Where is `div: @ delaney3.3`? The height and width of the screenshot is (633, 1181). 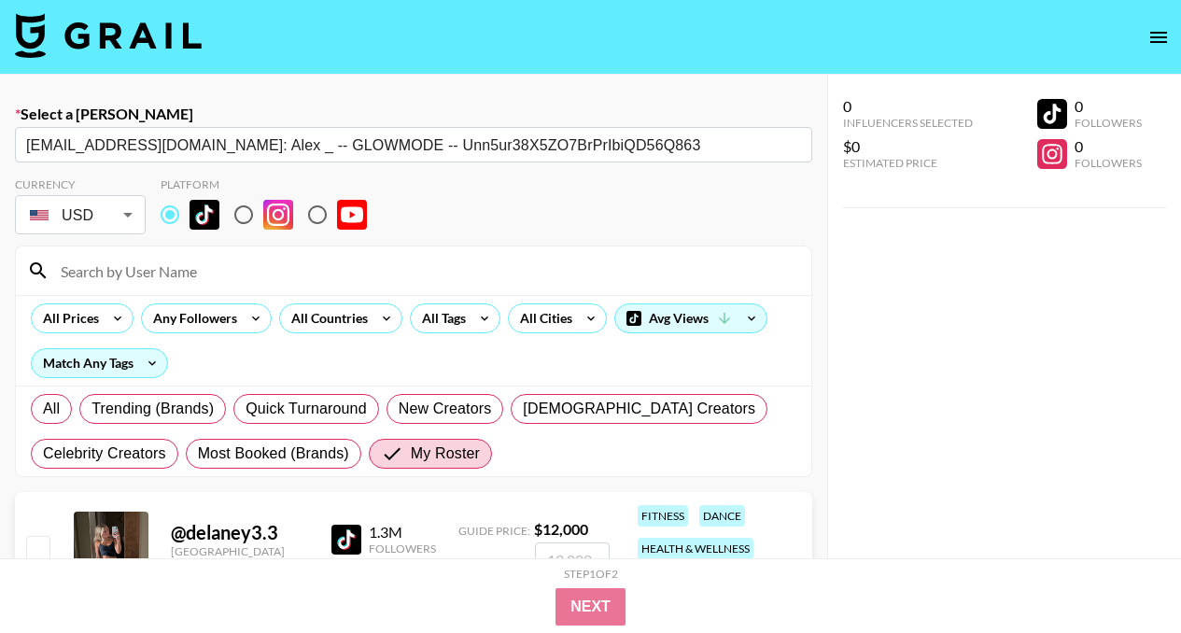 div: @ delaney3.3 is located at coordinates (240, 532).